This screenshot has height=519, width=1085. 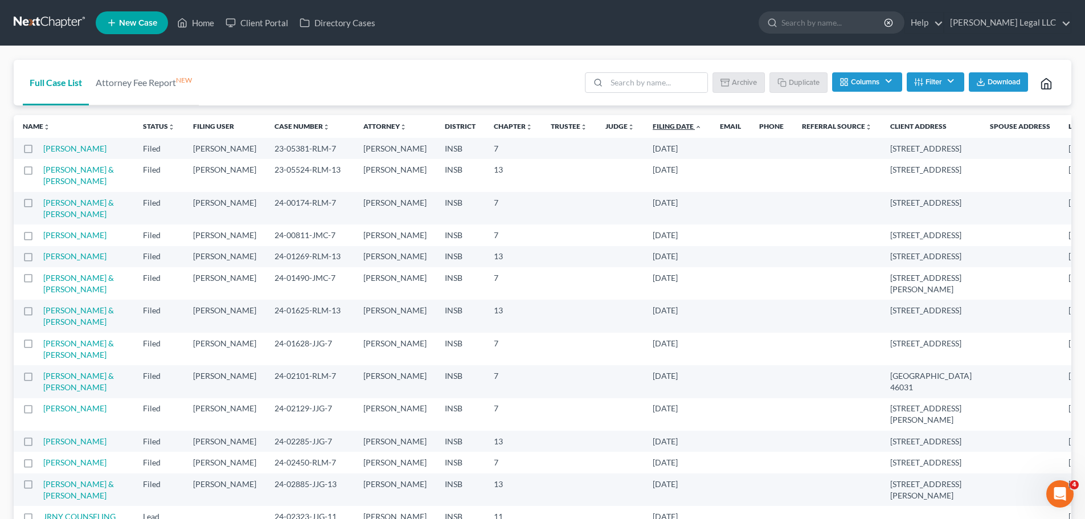 I want to click on th: Filing User, so click(x=224, y=126).